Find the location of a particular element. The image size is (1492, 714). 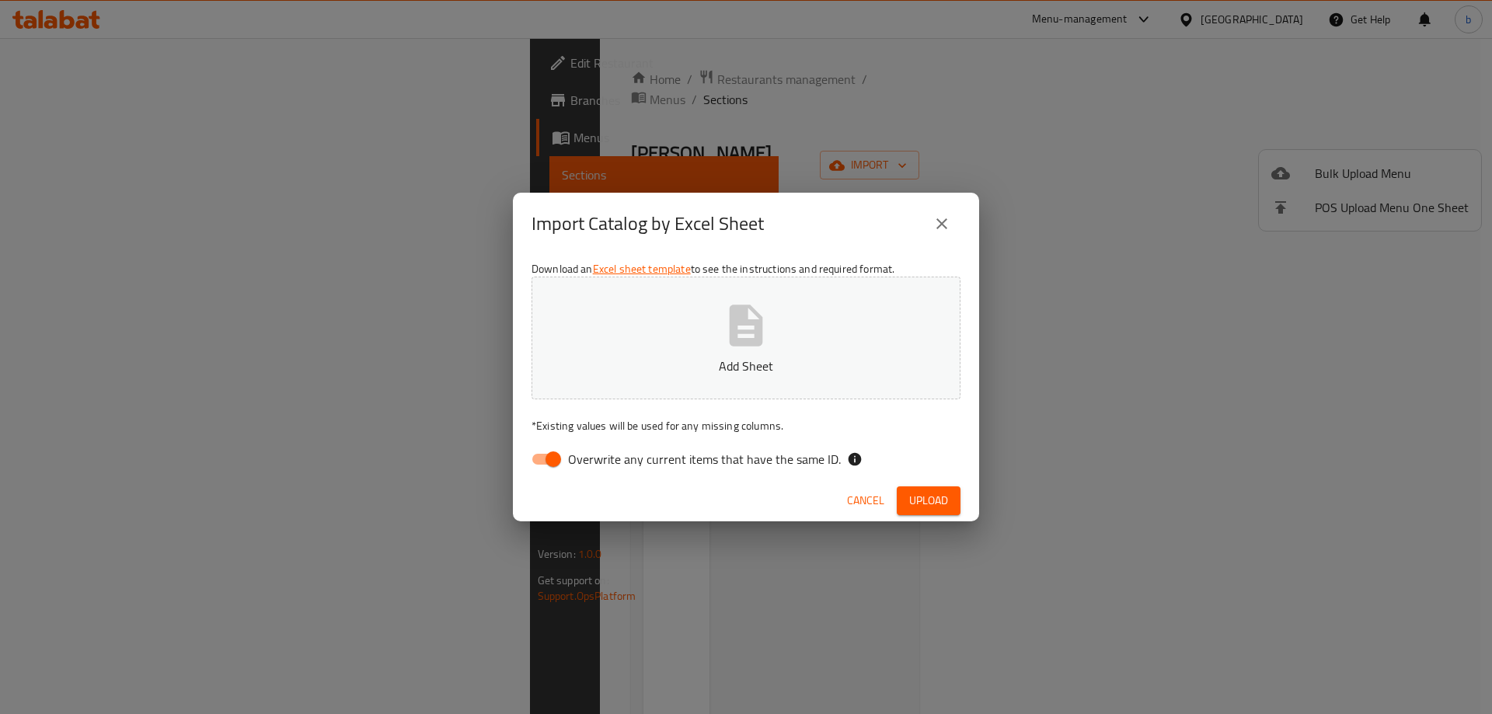

h2: Import Catalog by Excel Sheet is located at coordinates (647, 224).